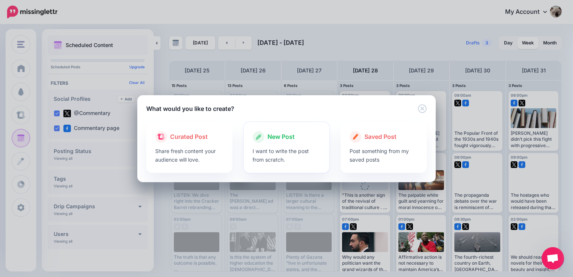 The image size is (573, 277). What do you see at coordinates (189, 137) in the screenshot?
I see `span: Curated Post` at bounding box center [189, 137].